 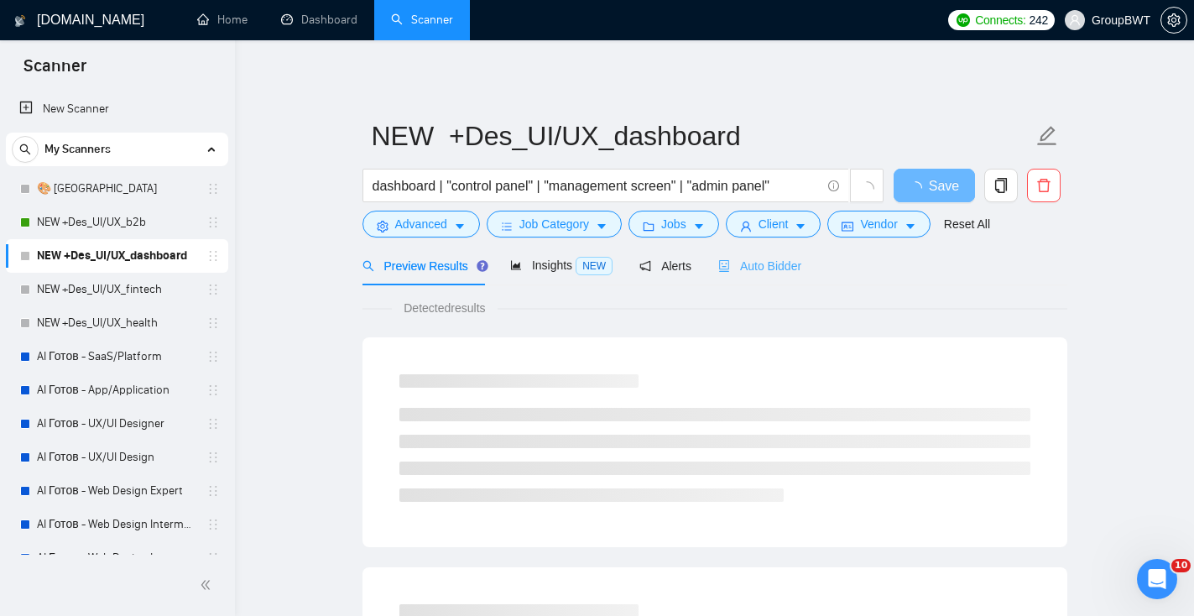 What do you see at coordinates (117, 290) in the screenshot?
I see `a: NEW +Des_UI/UX_fintech` at bounding box center [117, 290].